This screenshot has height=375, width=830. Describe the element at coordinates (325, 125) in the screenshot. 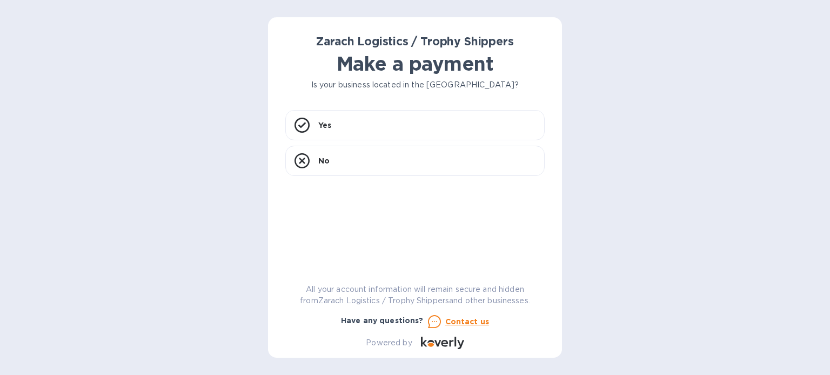

I see `p: Yes` at that location.